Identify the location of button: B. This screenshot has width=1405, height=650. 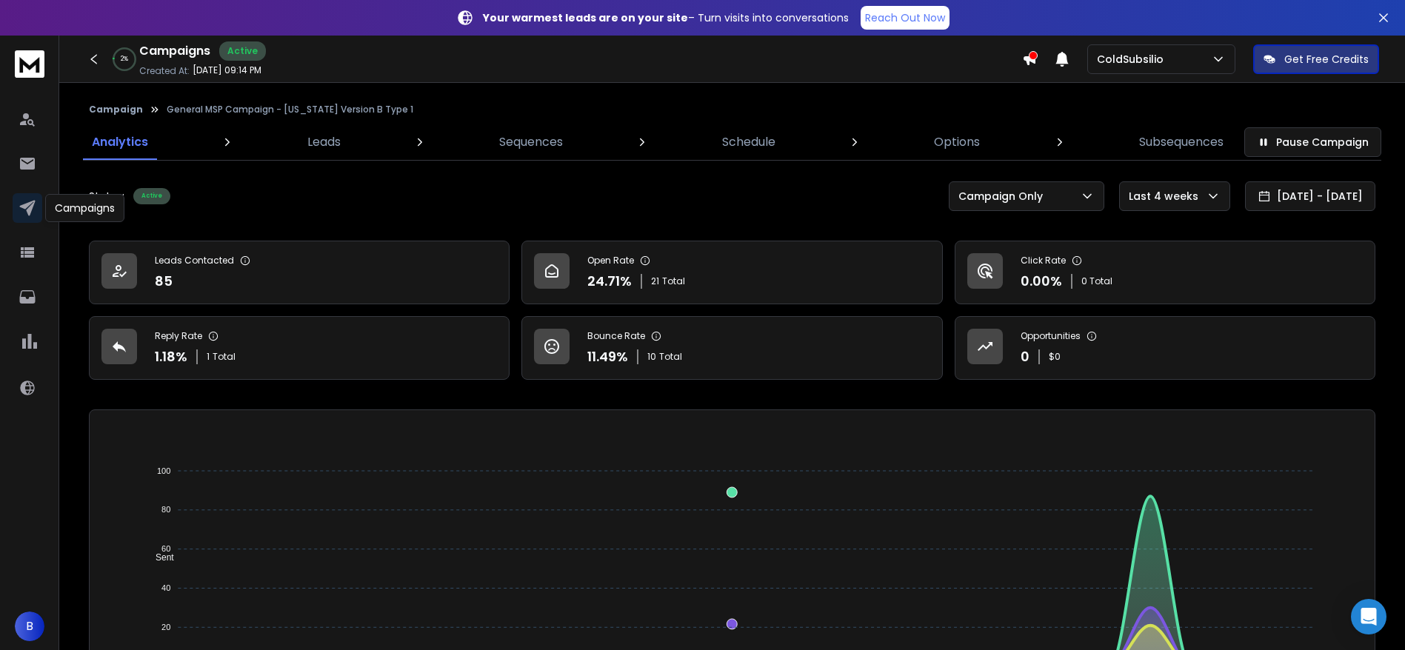
(30, 627).